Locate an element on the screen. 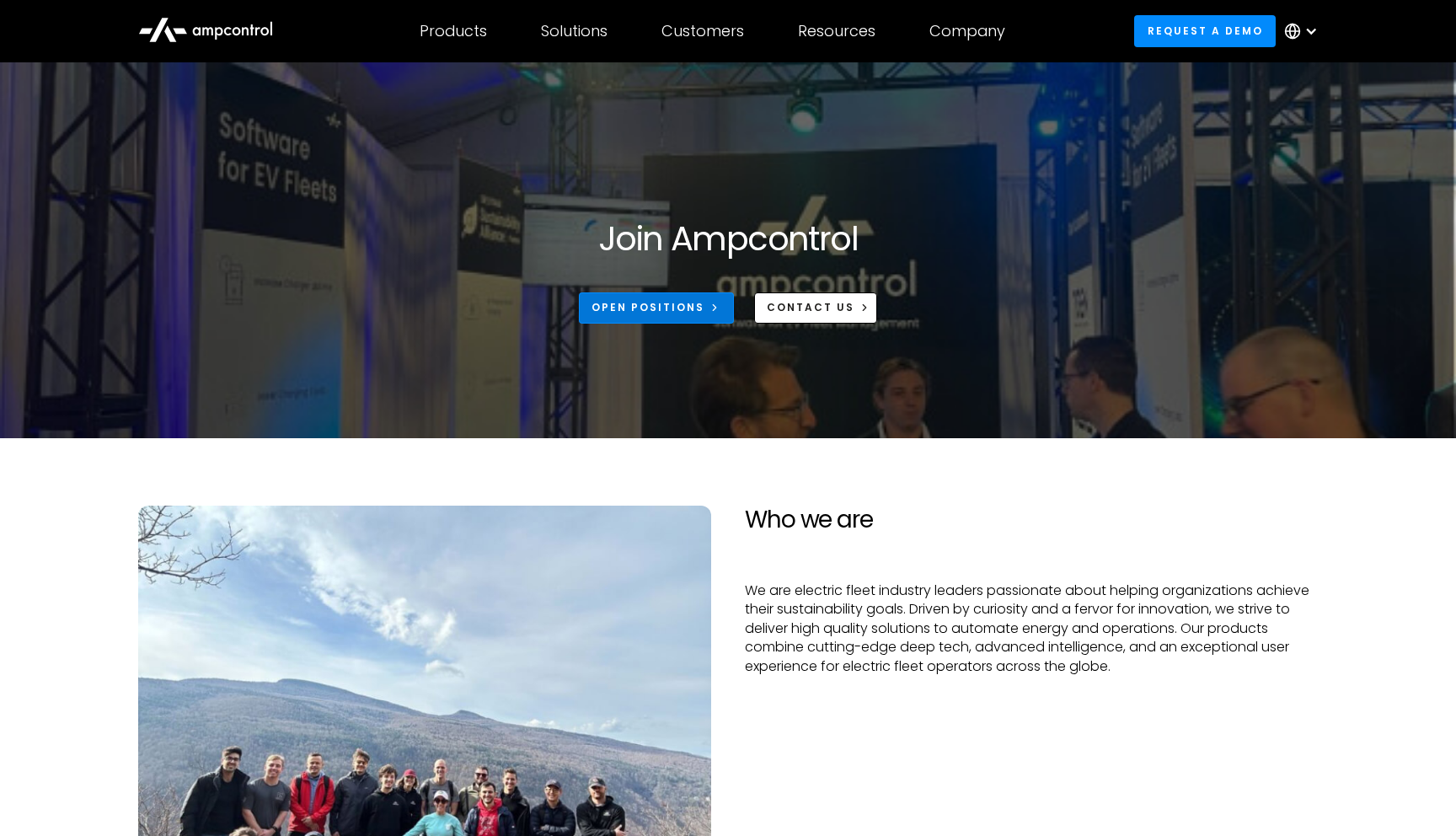 Image resolution: width=1456 pixels, height=836 pixels. div: Resources is located at coordinates (837, 31).